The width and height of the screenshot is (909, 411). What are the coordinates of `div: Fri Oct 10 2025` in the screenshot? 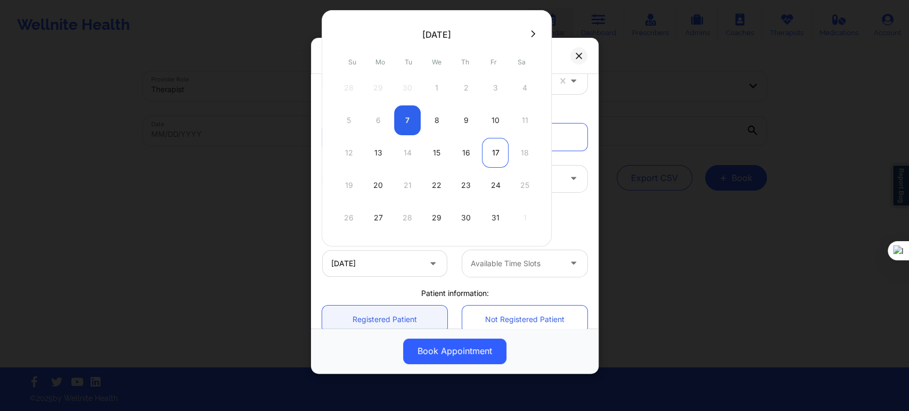 It's located at (495, 120).